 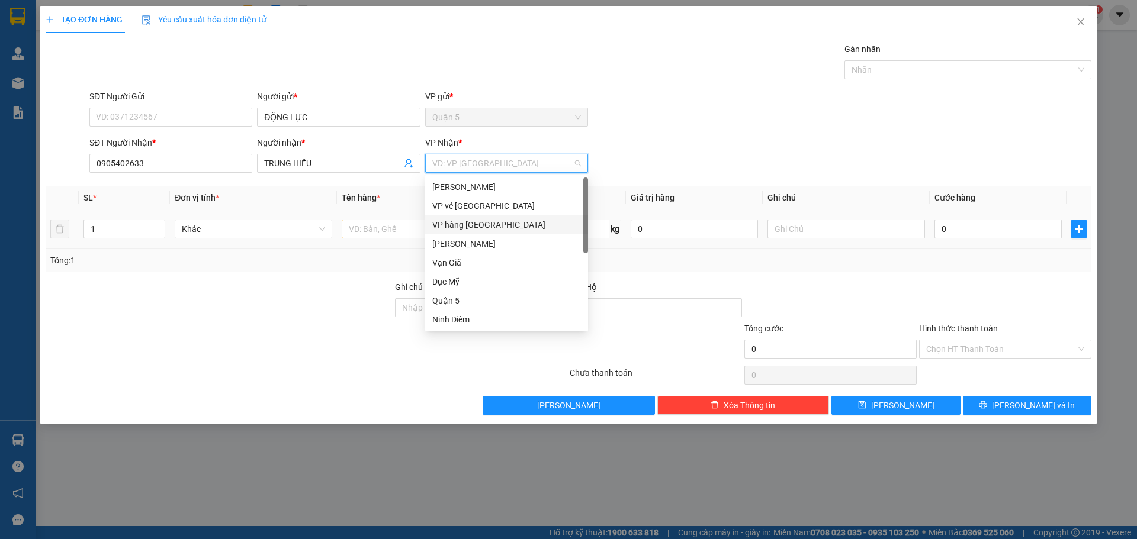 I want to click on span: user-add, so click(x=409, y=163).